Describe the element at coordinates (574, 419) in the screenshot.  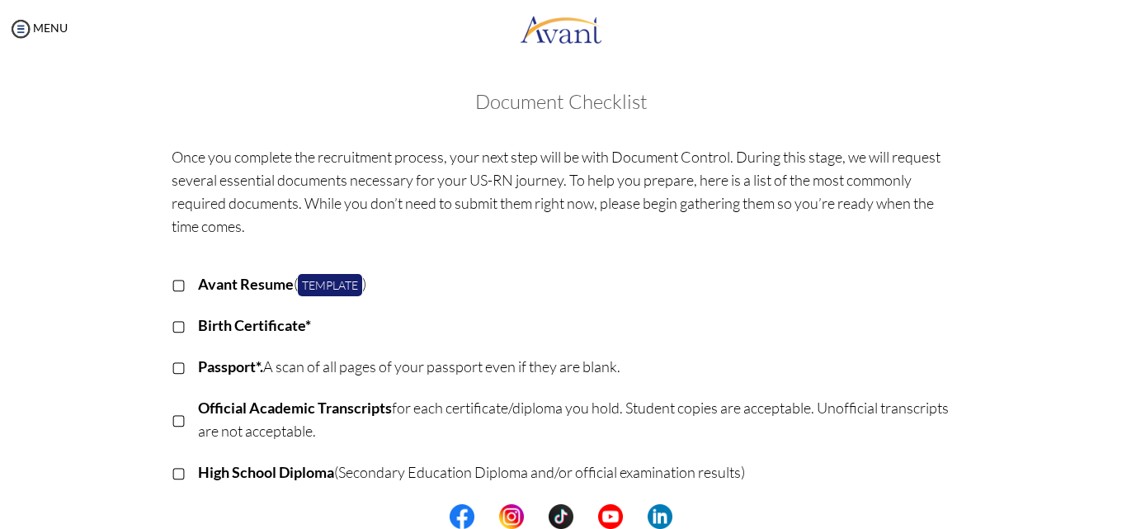
I see `p: for each certificate/diploma you hold. Student copies are acceptable. Unofficial transcripts are ...` at that location.